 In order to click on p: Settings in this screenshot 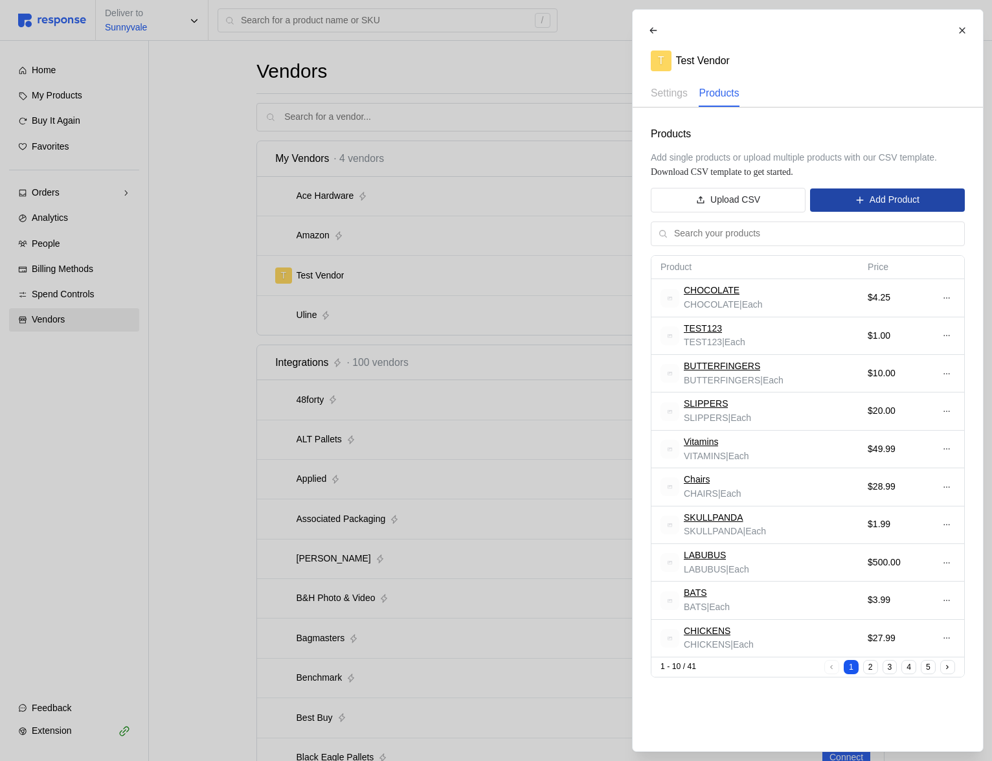, I will do `click(669, 93)`.